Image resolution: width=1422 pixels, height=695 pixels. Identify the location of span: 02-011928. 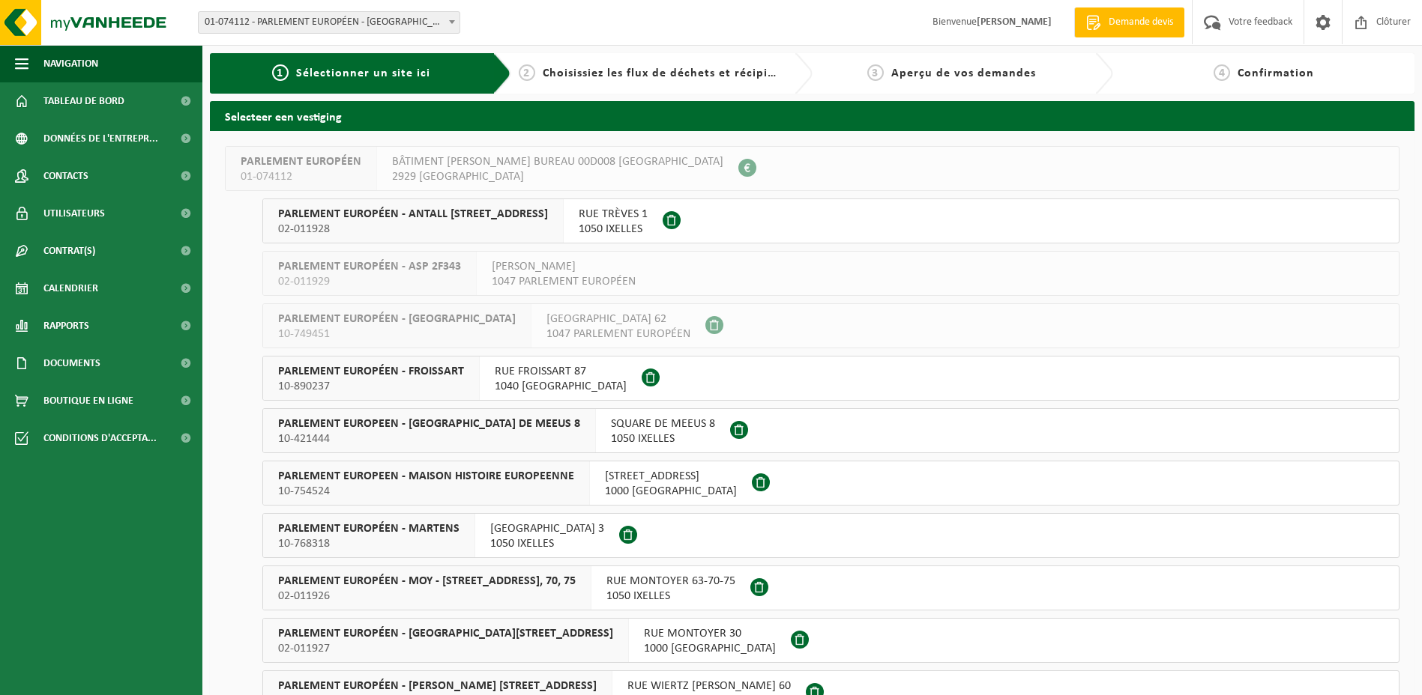
(413, 229).